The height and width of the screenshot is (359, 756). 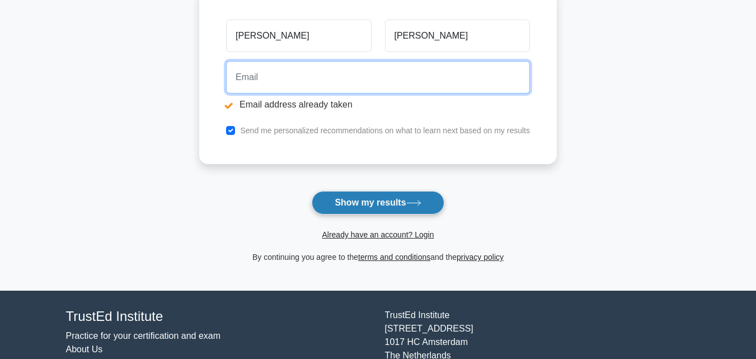 What do you see at coordinates (378, 203) in the screenshot?
I see `button: Show my results` at bounding box center [378, 203].